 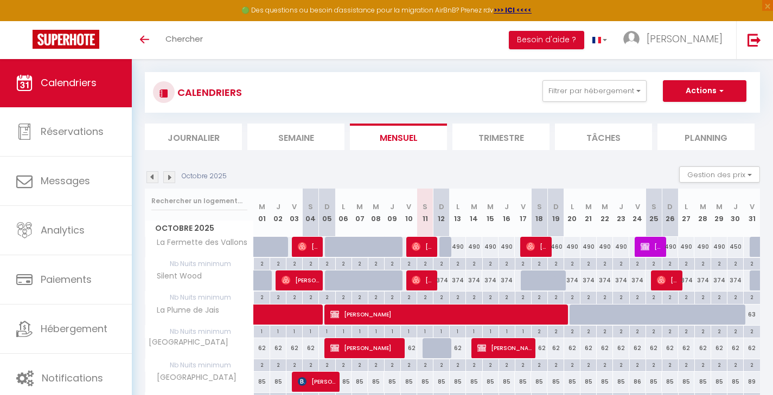 I want to click on span: Analytics, so click(x=62, y=230).